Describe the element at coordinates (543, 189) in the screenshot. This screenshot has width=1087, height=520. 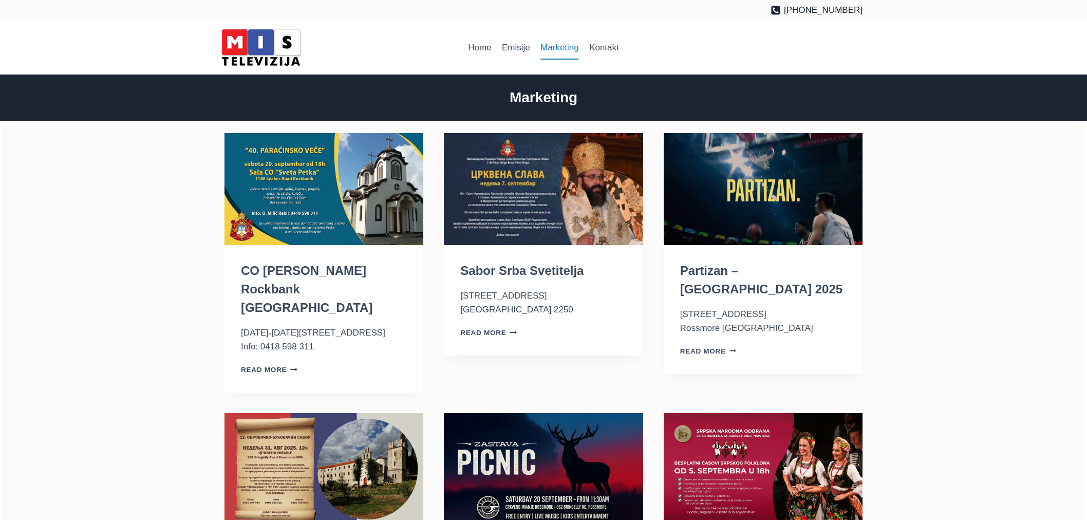
I see `img: Sabor Srba Svetitelja` at that location.